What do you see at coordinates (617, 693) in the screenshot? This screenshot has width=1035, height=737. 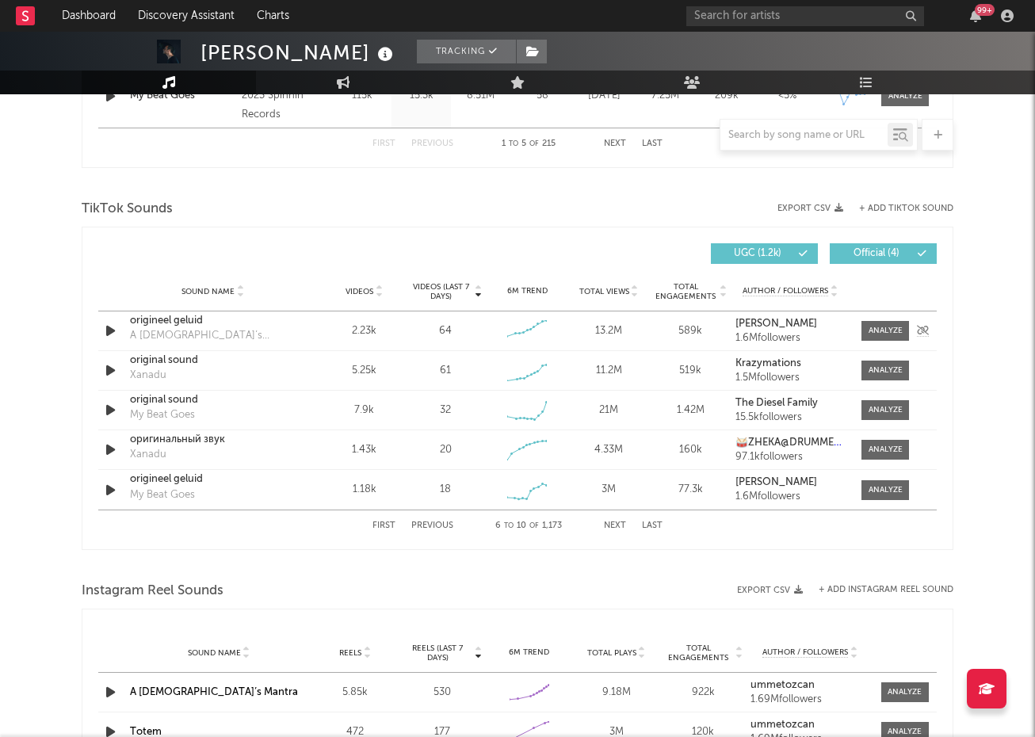 I see `div: 9.18M` at bounding box center [617, 693].